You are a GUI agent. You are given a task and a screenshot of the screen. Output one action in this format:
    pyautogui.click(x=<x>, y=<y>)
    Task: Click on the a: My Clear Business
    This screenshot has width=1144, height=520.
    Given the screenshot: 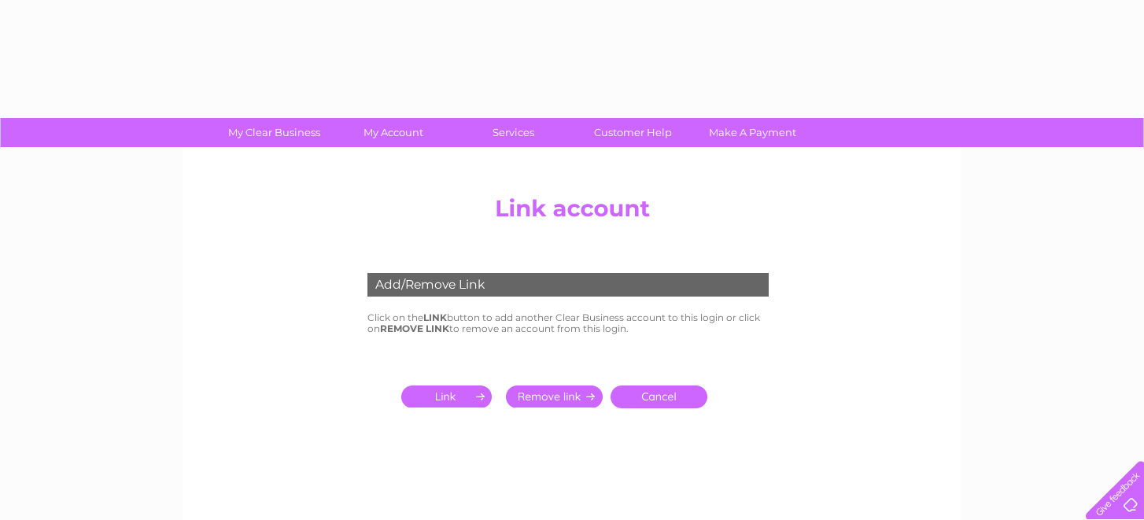 What is the action you would take?
    pyautogui.click(x=274, y=132)
    